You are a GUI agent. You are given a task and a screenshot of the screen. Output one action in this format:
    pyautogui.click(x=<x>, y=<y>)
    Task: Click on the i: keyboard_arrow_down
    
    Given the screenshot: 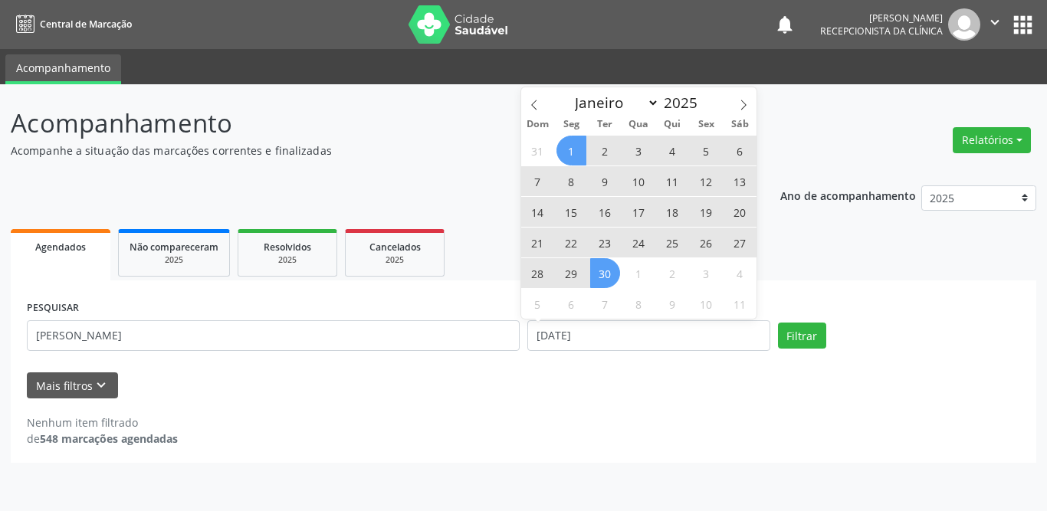 What is the action you would take?
    pyautogui.click(x=101, y=386)
    